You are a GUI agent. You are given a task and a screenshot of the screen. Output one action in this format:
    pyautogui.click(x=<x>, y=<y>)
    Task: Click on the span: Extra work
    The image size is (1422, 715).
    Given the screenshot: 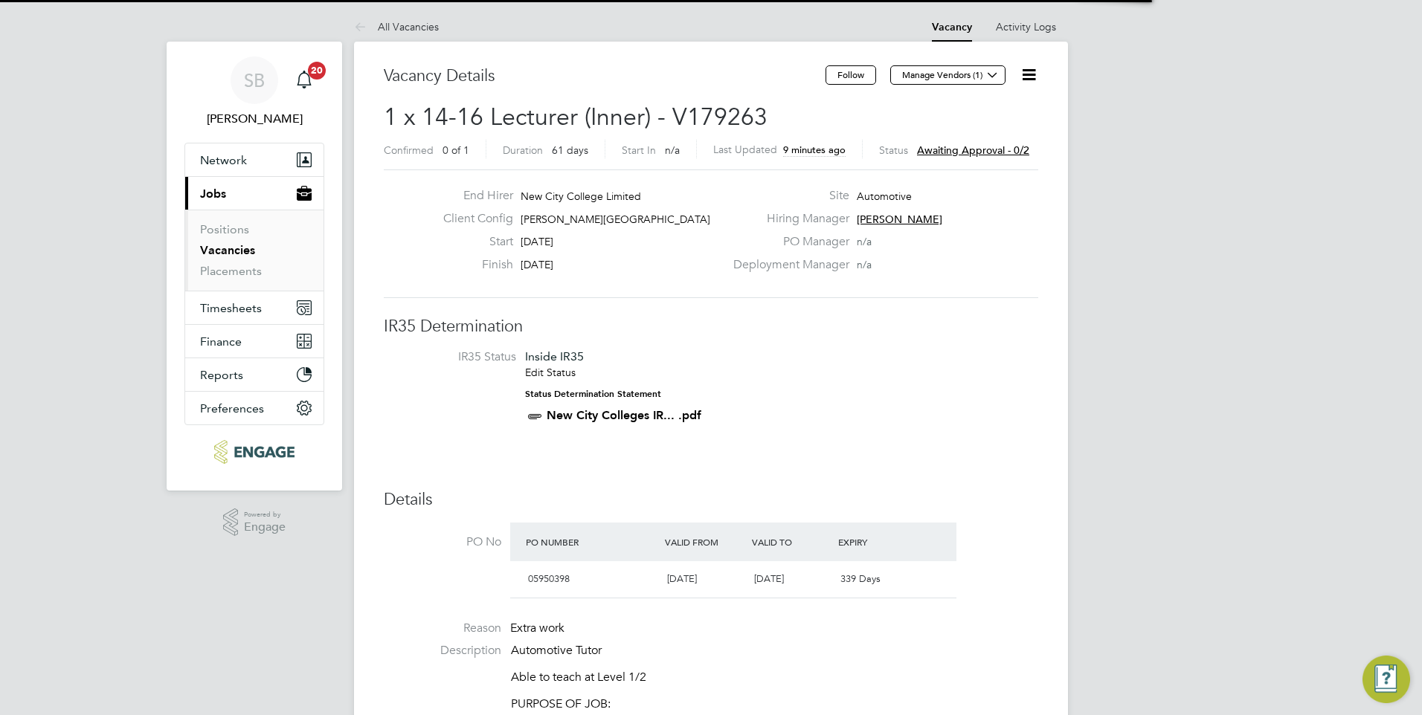 What is the action you would take?
    pyautogui.click(x=537, y=628)
    